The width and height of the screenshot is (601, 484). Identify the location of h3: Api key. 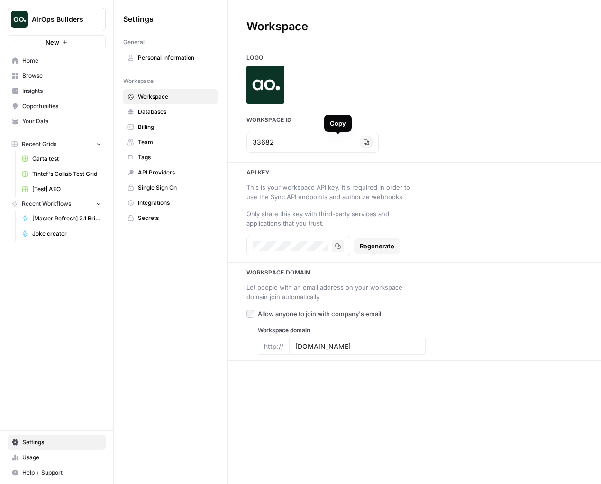
(414, 172).